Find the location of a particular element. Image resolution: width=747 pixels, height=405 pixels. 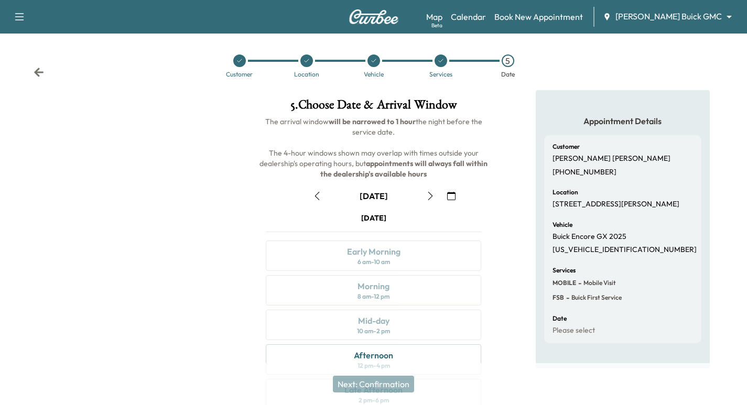

div: Back is located at coordinates (39, 72).